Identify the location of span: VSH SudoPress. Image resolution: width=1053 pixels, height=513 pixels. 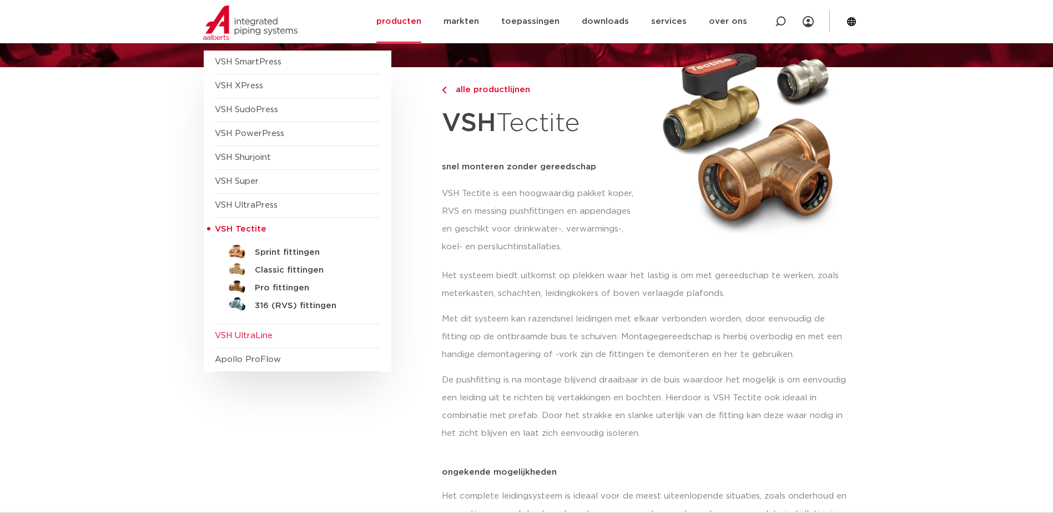
(246, 109).